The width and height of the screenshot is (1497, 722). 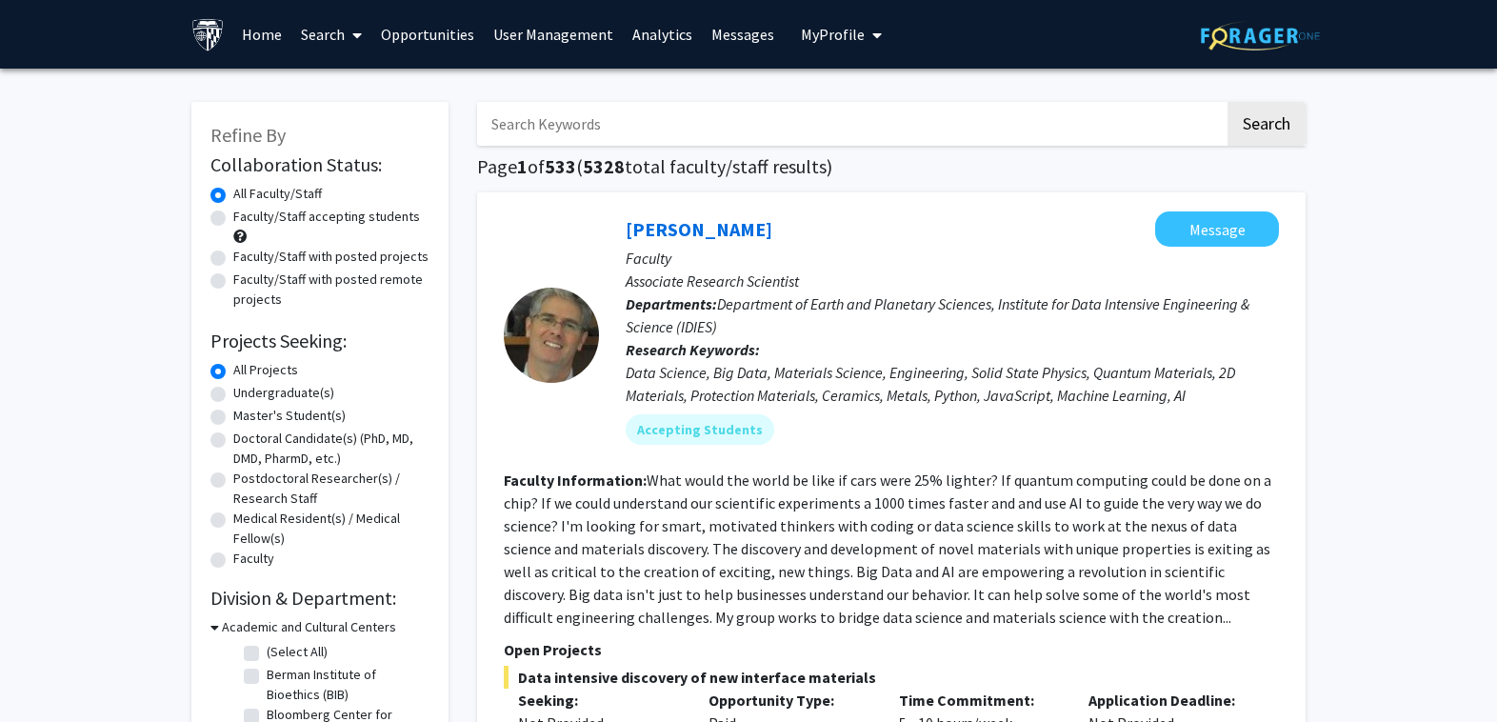 I want to click on span: Data intensive discovery of new interface materials, so click(x=891, y=677).